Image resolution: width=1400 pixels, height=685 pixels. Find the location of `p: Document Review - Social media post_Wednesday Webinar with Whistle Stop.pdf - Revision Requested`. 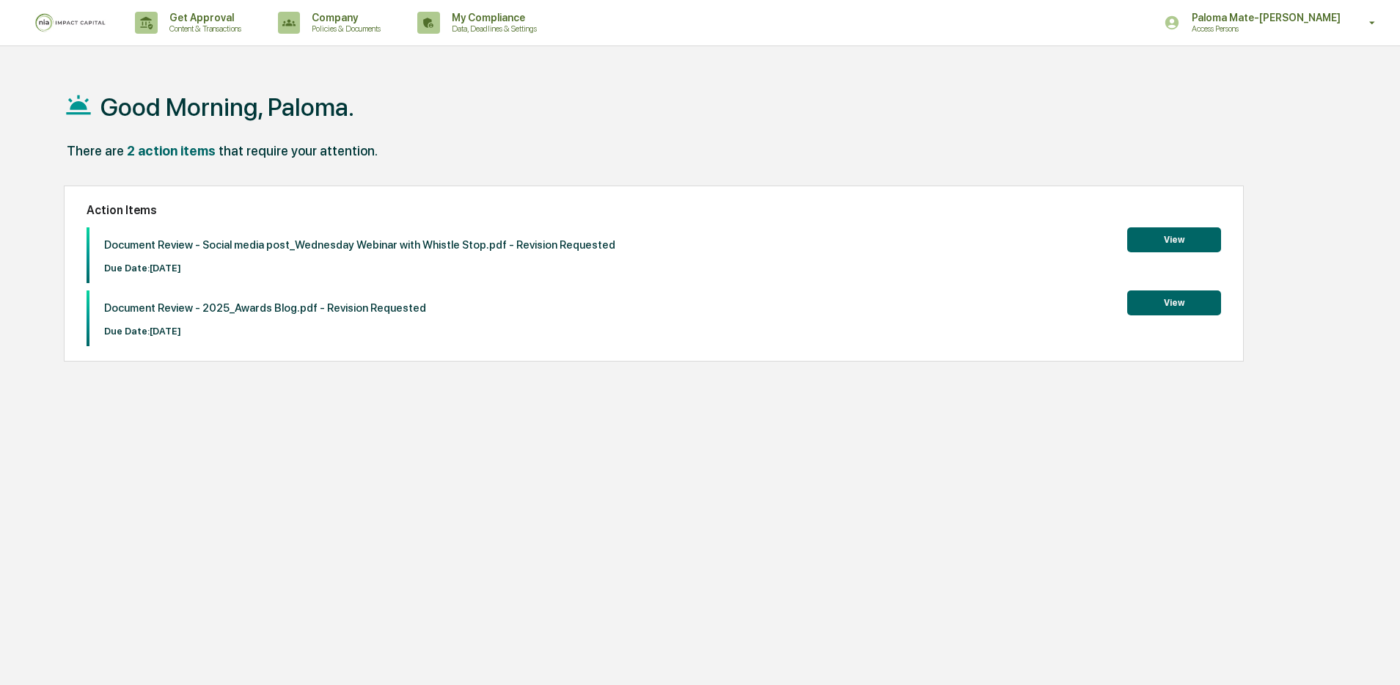

p: Document Review - Social media post_Wednesday Webinar with Whistle Stop.pdf - Revision Requested is located at coordinates (359, 245).